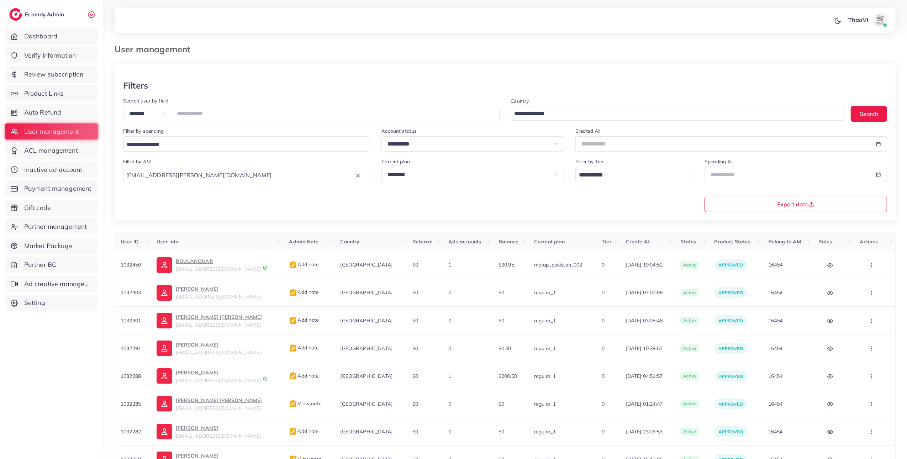  I want to click on span: 1, so click(450, 376).